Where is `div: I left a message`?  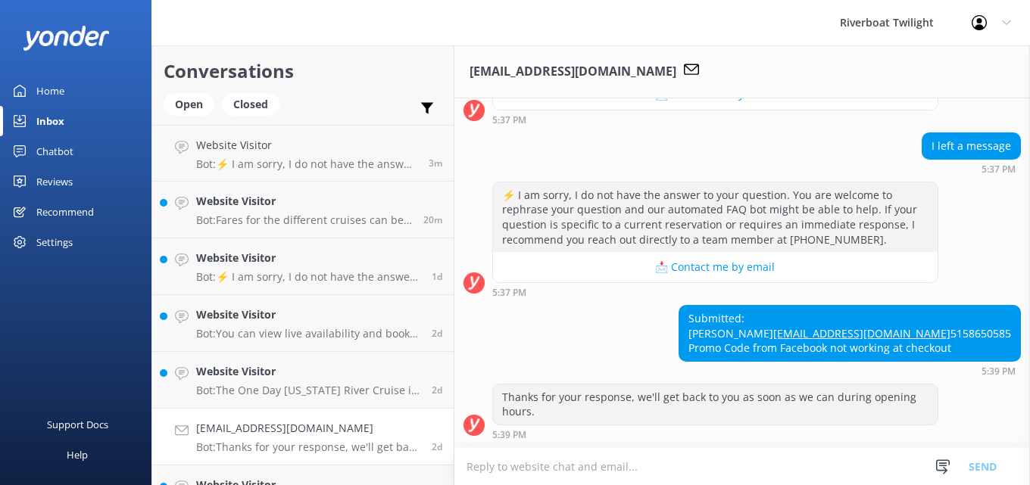 div: I left a message is located at coordinates (971, 146).